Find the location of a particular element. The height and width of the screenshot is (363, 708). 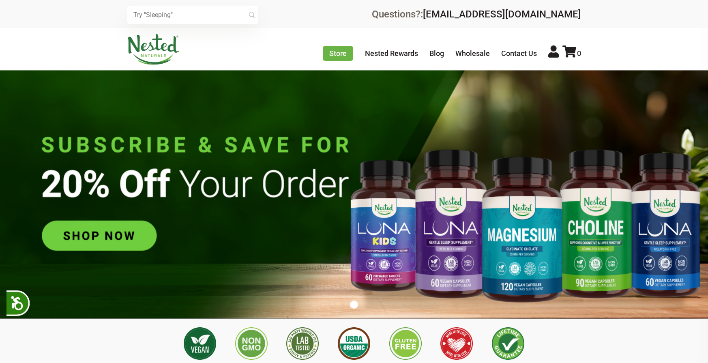

img: Lifetime Guarantee is located at coordinates (508, 343).